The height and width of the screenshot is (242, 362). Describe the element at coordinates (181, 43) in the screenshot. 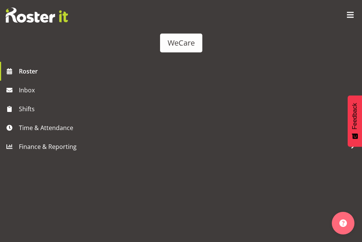

I see `div: WeCare` at that location.